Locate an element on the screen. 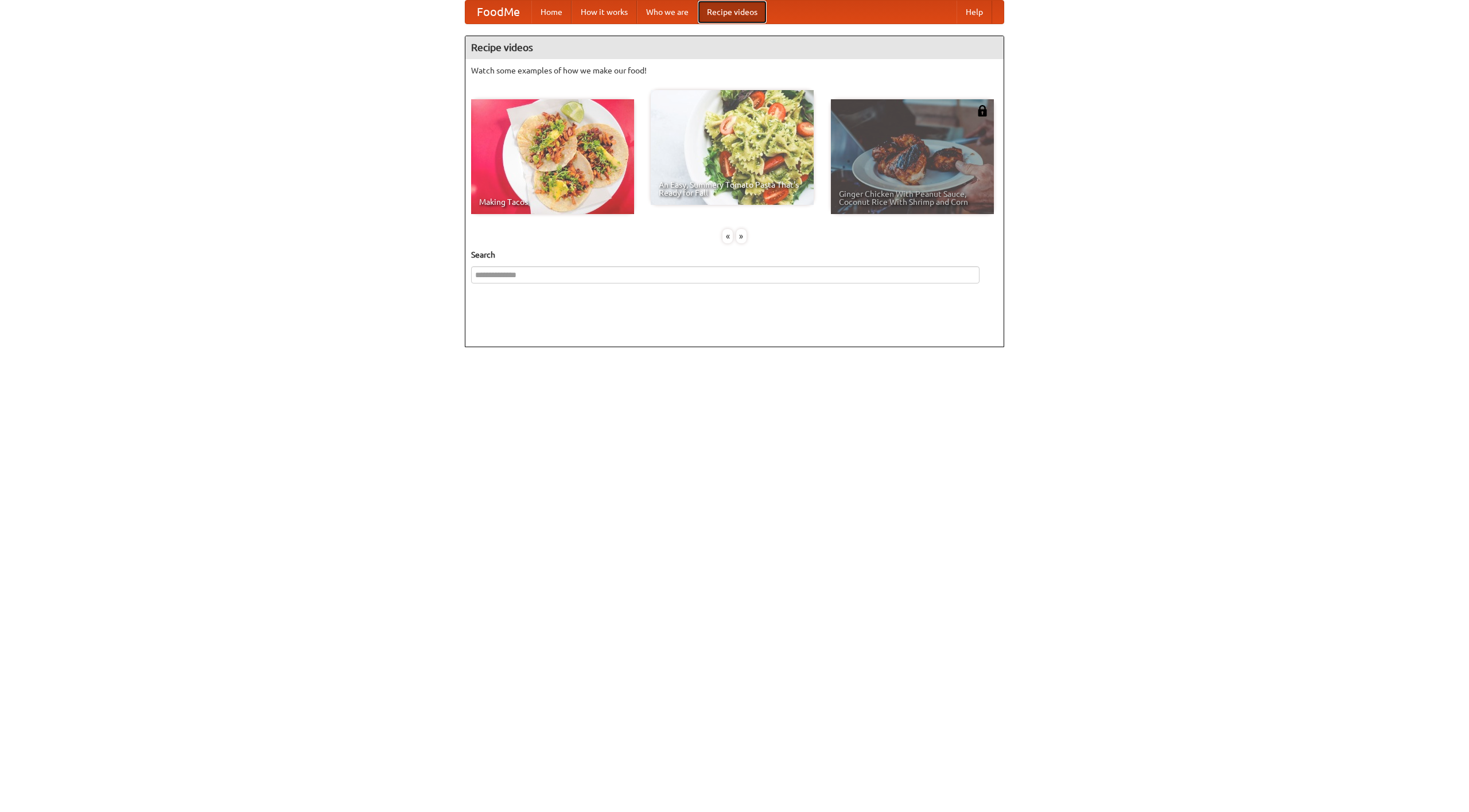 This screenshot has height=812, width=1469. a: Recipe videos is located at coordinates (733, 12).